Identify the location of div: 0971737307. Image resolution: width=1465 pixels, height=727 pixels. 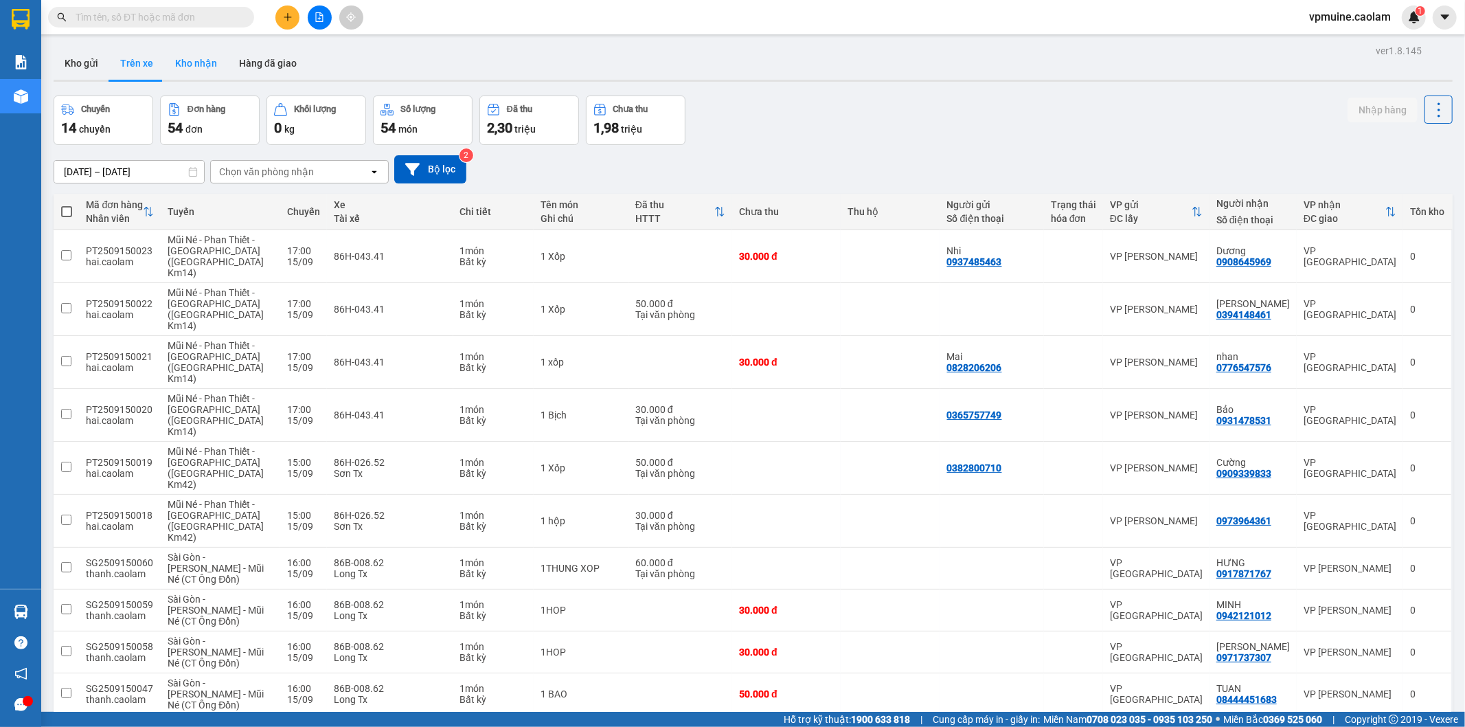
(1244, 657).